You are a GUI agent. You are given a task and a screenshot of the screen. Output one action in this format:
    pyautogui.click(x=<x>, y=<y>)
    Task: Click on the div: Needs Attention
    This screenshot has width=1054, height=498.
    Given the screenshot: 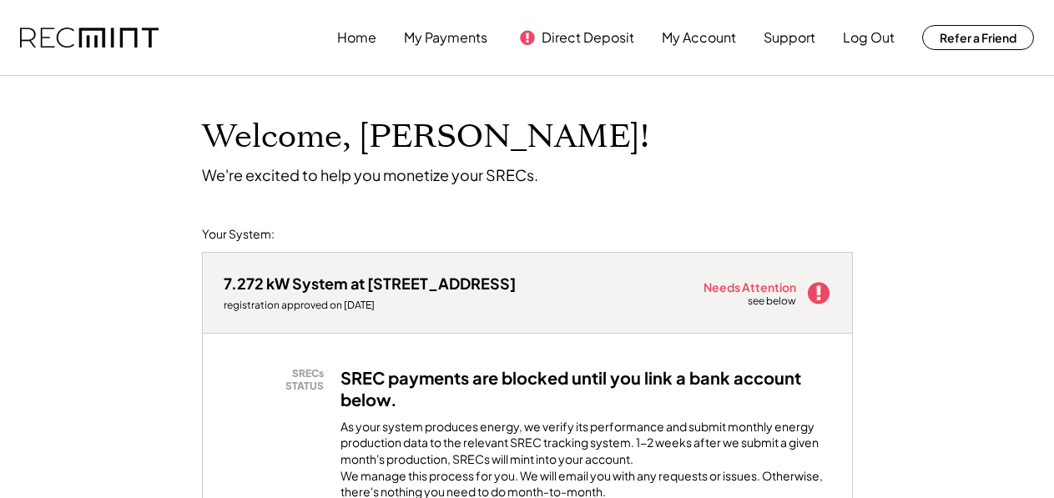 What is the action you would take?
    pyautogui.click(x=750, y=287)
    